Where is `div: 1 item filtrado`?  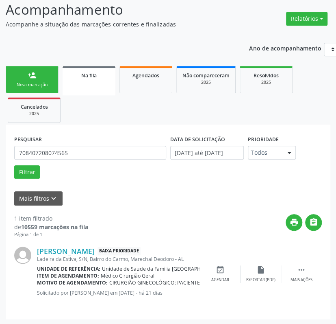 div: 1 item filtrado is located at coordinates (51, 218).